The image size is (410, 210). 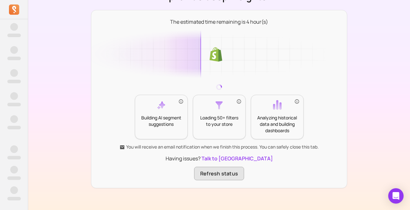 What do you see at coordinates (219, 147) in the screenshot?
I see `p: You will receive an email notification when we finish this process. You can safely close this tab.` at bounding box center [219, 147].